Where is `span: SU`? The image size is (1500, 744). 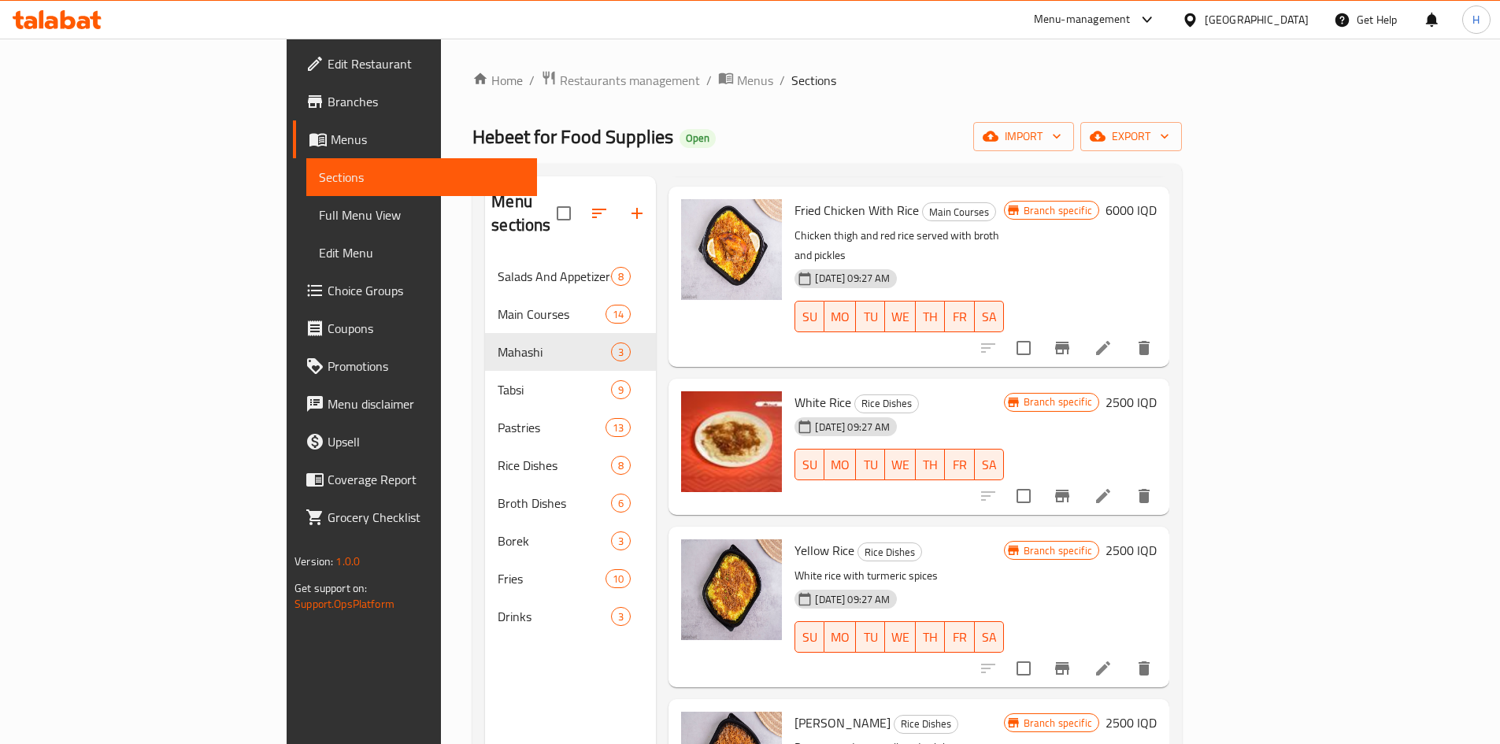 span: SU is located at coordinates (809, 637).